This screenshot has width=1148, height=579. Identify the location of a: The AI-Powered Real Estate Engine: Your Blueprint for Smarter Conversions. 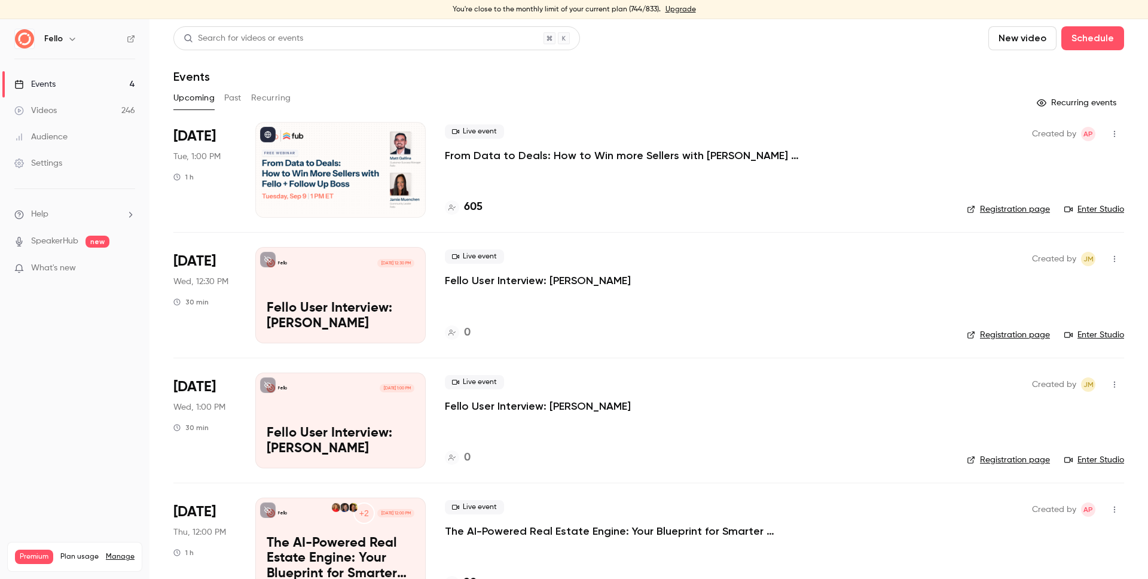
(624, 531).